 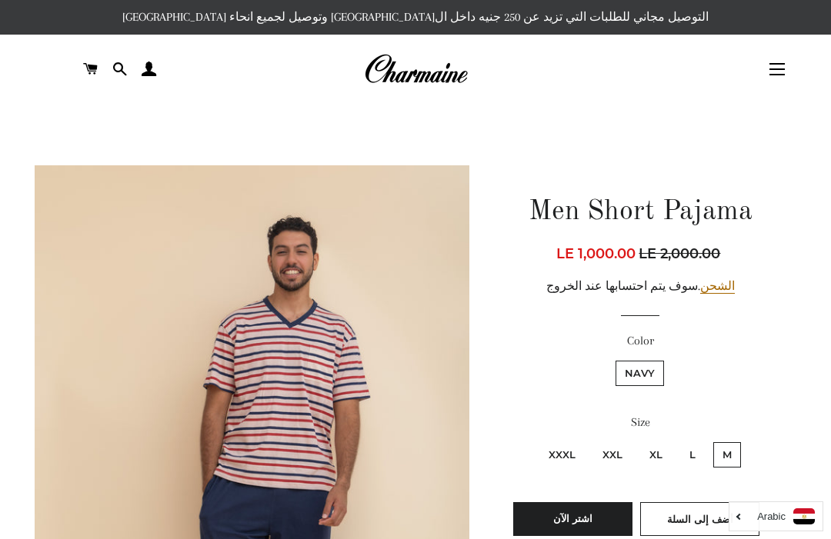 I want to click on label: M, so click(x=727, y=455).